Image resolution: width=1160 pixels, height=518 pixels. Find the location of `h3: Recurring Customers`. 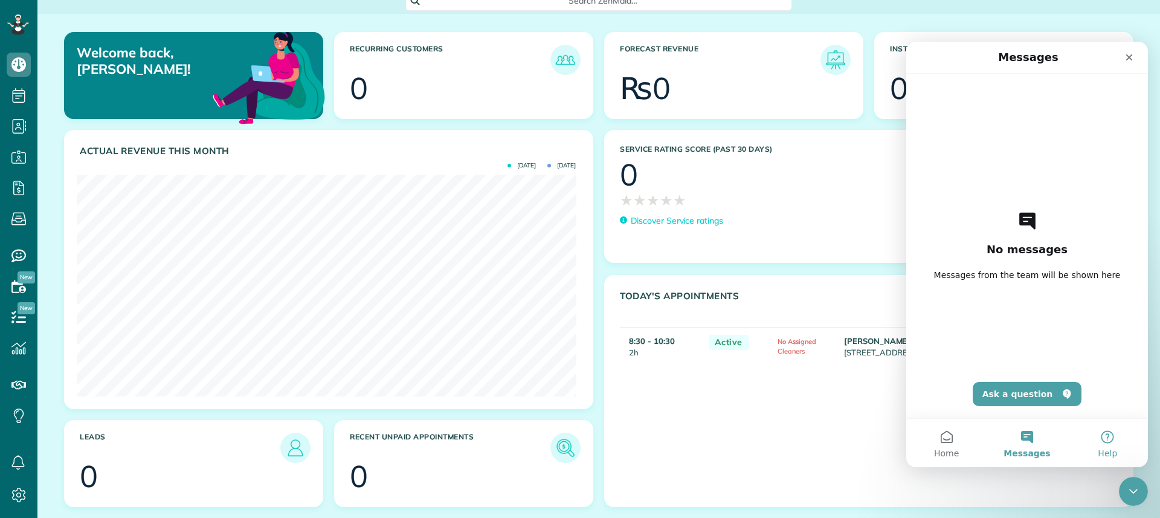

h3: Recurring Customers is located at coordinates (450, 60).